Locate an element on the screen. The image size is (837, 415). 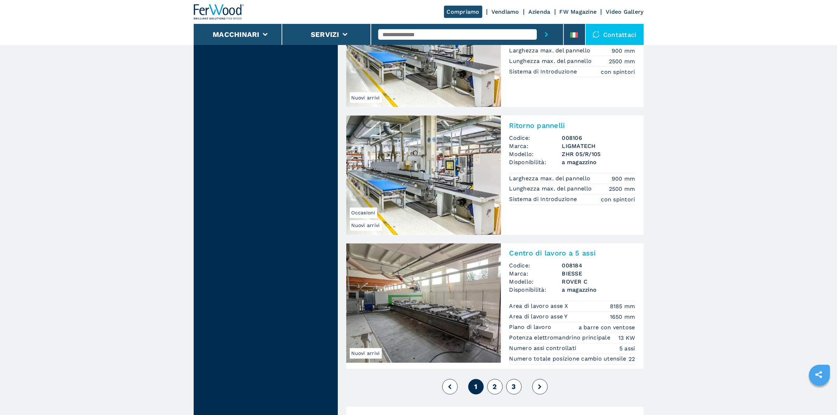
em: 22 is located at coordinates (632, 359).